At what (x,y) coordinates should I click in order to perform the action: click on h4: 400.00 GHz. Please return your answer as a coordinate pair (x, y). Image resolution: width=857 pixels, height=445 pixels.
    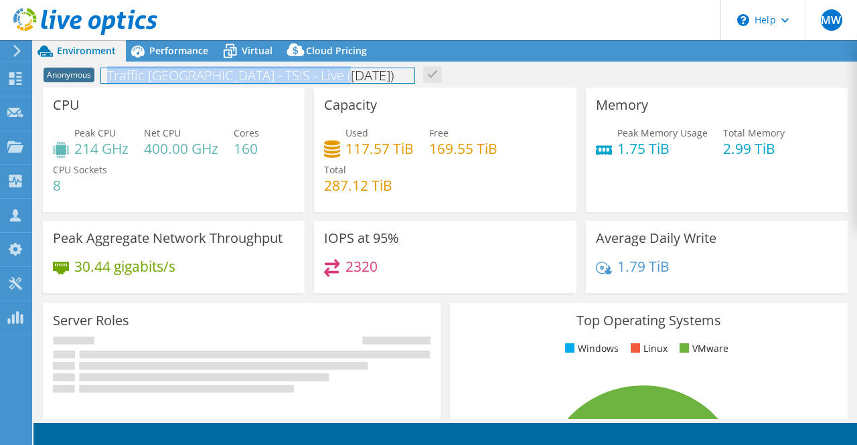
    Looking at the image, I should click on (181, 149).